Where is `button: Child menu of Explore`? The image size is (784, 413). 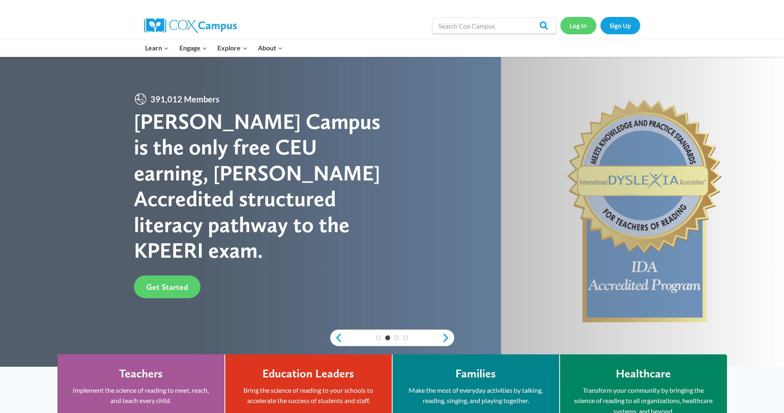 button: Child menu of Explore is located at coordinates (233, 48).